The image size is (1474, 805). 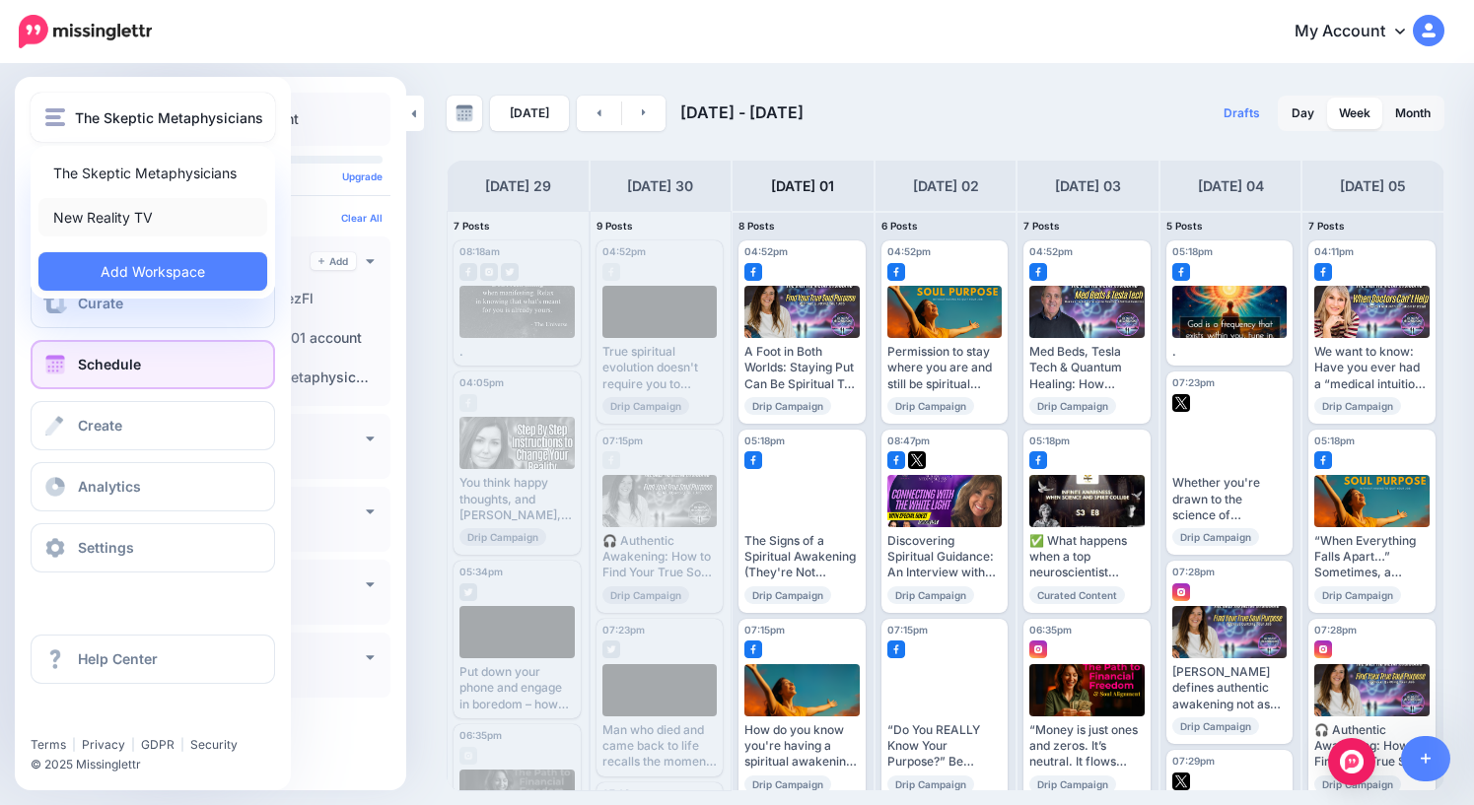 I want to click on img: calendar-grey-darker.png, so click(x=464, y=113).